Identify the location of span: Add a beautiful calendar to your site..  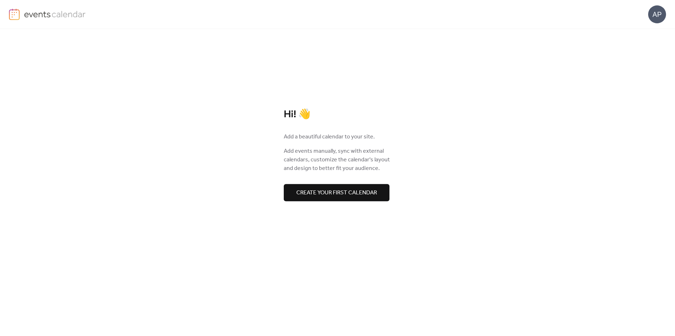
(329, 137).